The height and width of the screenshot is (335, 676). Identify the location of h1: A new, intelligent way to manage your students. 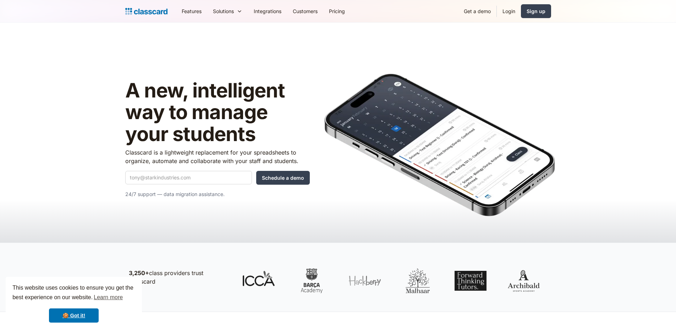
(217, 112).